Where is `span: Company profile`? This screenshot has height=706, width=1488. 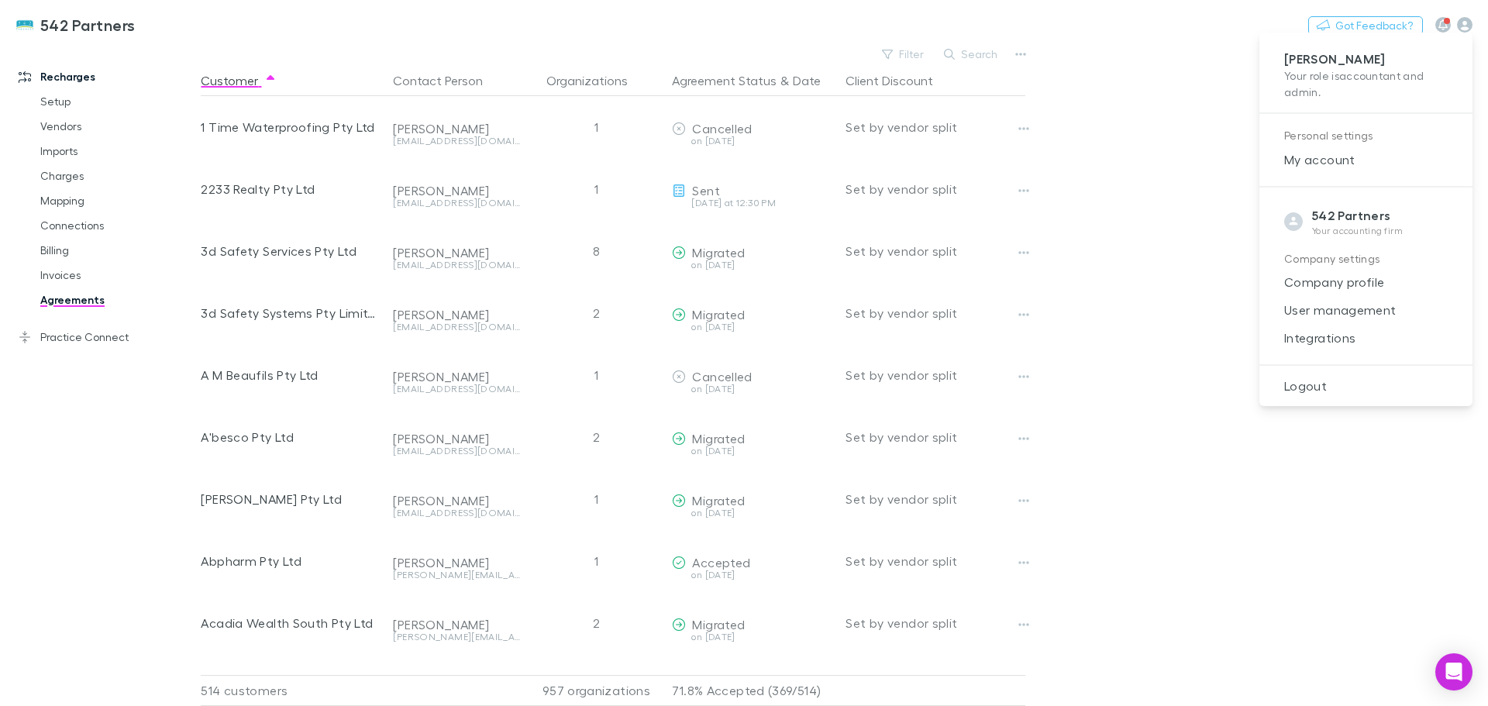 span: Company profile is located at coordinates (1366, 282).